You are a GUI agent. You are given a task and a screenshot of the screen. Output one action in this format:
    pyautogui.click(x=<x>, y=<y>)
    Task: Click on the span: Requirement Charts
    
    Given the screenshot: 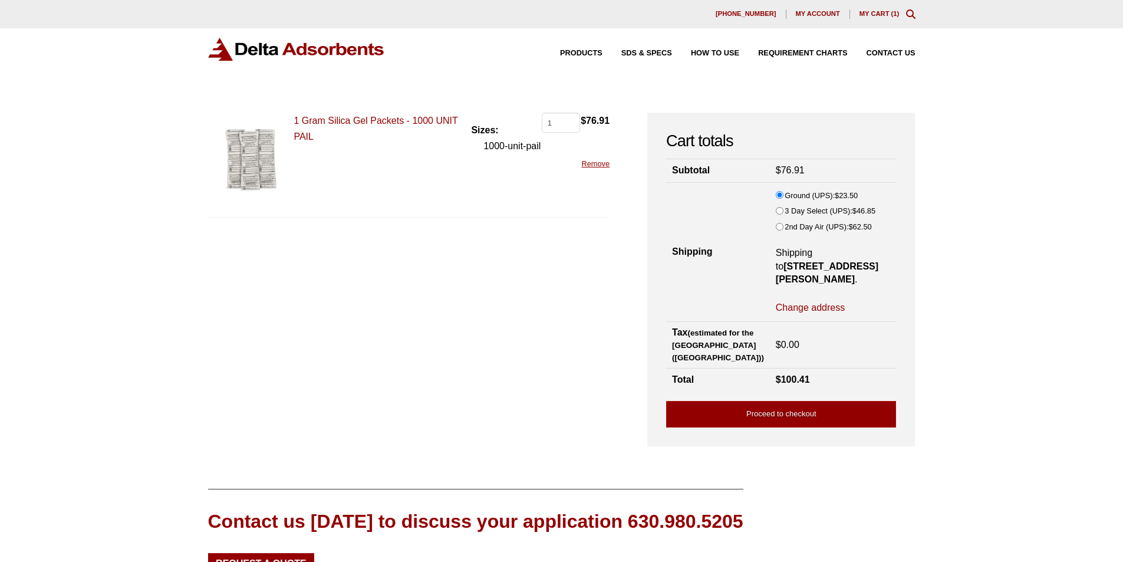 What is the action you would take?
    pyautogui.click(x=802, y=53)
    